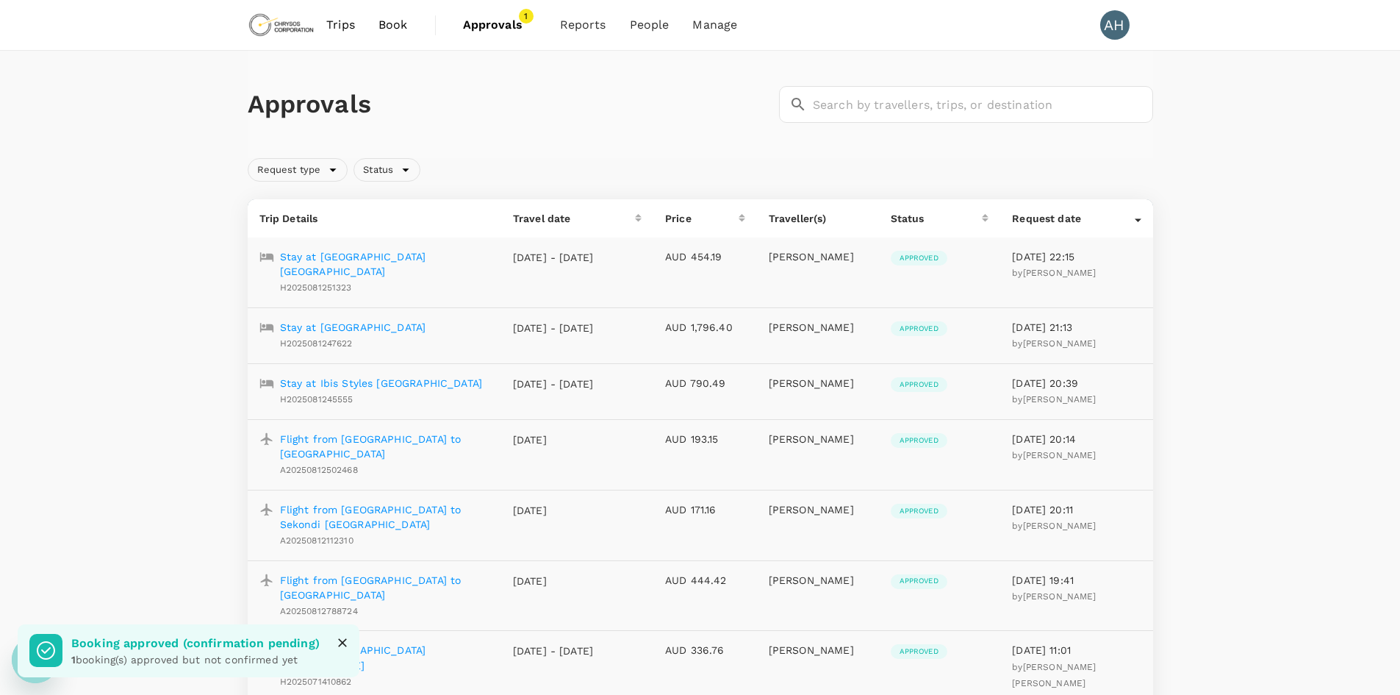 This screenshot has width=1400, height=695. What do you see at coordinates (650, 25) in the screenshot?
I see `span: People` at bounding box center [650, 25].